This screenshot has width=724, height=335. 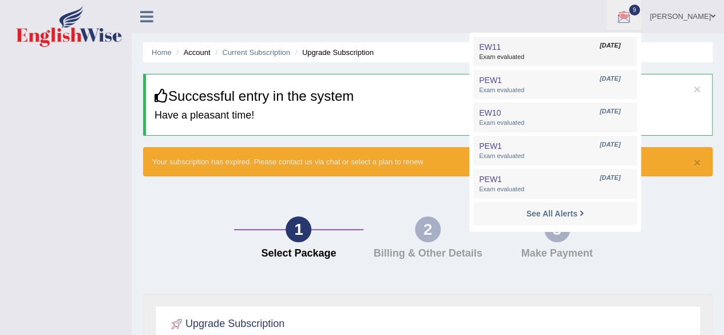 I want to click on h2: Upgrade Subscription, so click(x=226, y=324).